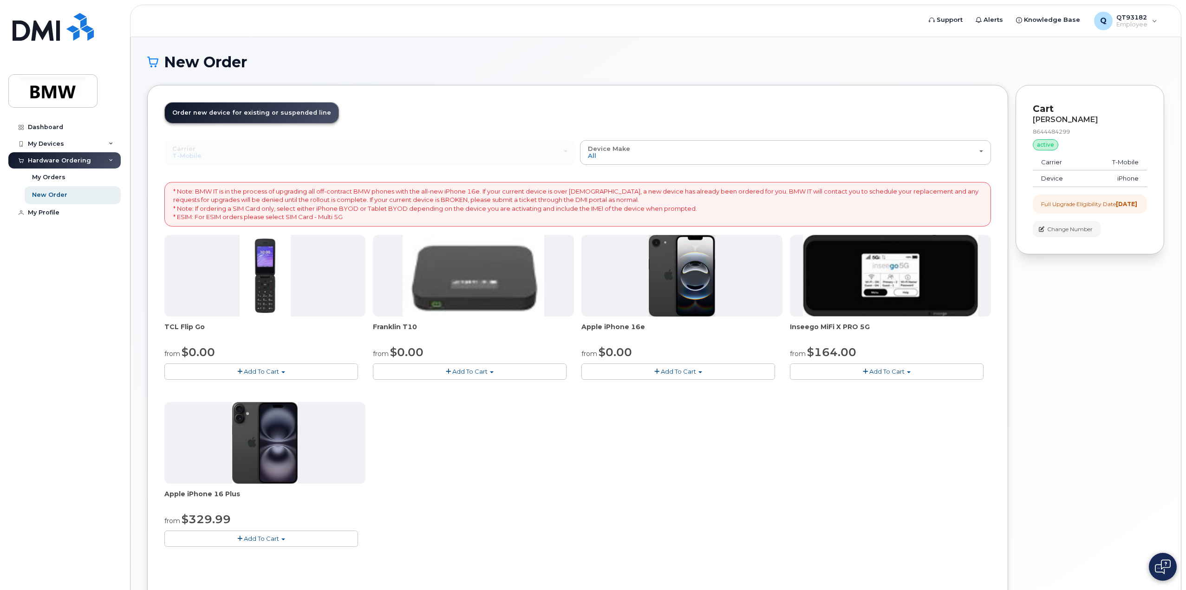 This screenshot has width=1186, height=590. Describe the element at coordinates (1090, 109) in the screenshot. I see `p: Cart` at that location.